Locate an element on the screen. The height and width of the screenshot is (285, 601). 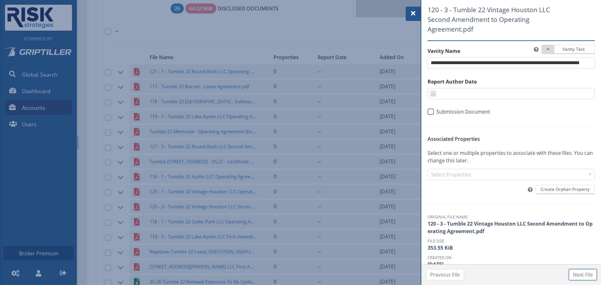
label: Vanity Name is located at coordinates (511, 51).